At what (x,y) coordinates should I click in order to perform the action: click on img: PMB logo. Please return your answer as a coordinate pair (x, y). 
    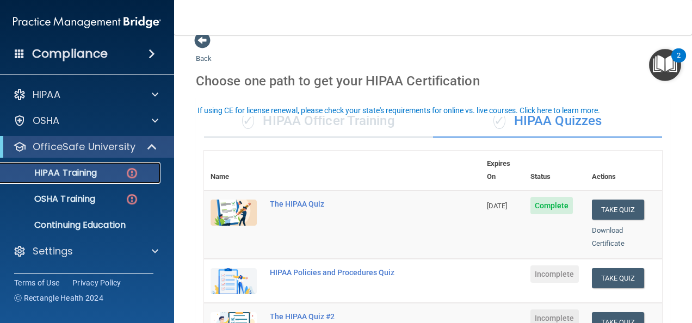
    Looking at the image, I should click on (87, 22).